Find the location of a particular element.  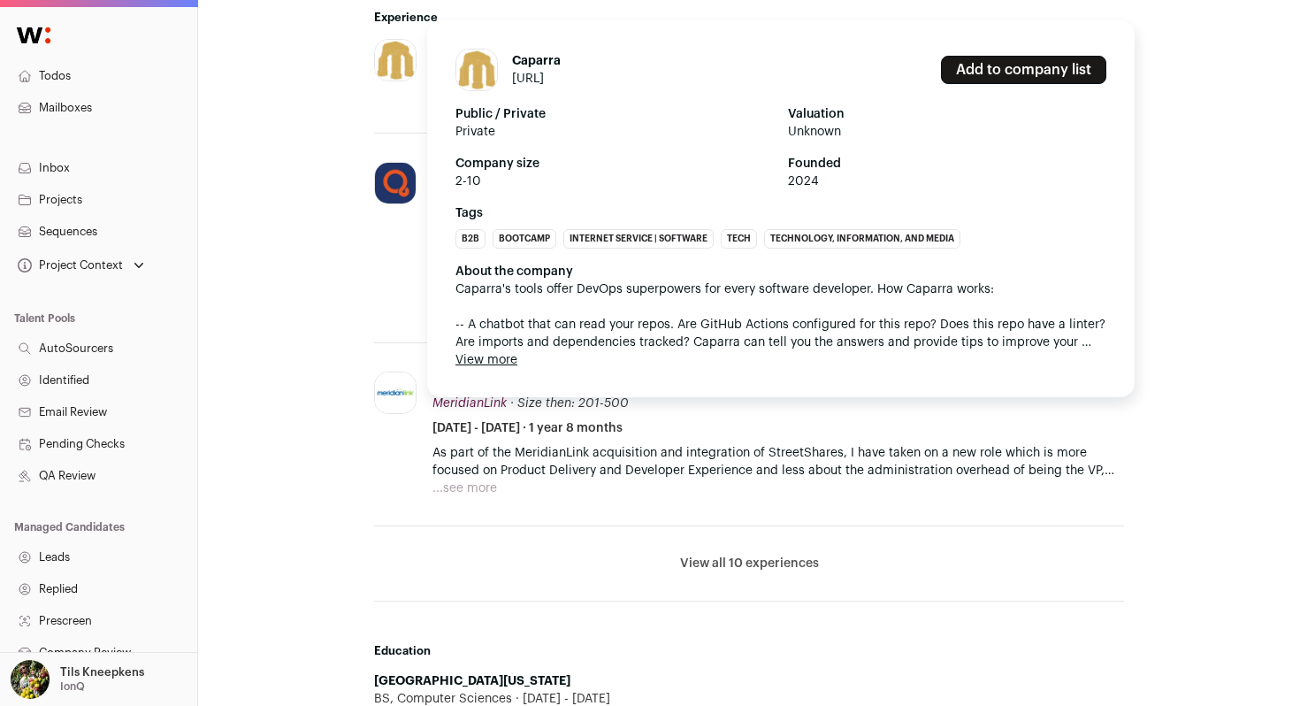

li: B2B is located at coordinates (471, 239).